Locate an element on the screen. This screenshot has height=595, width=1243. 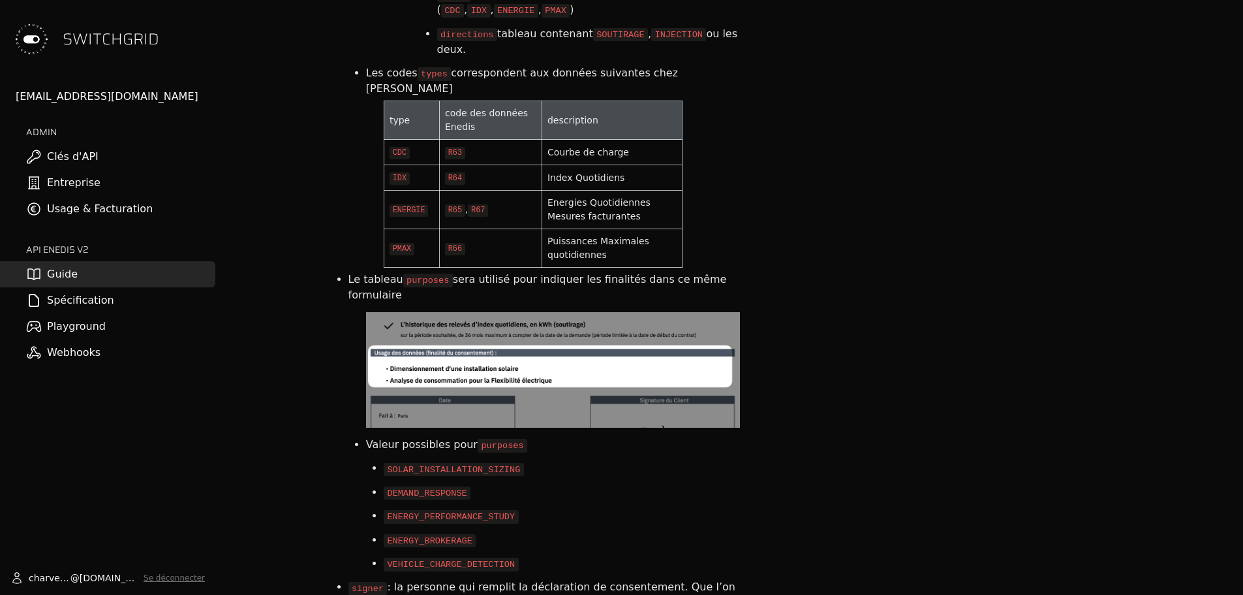
img: Switchgrid Logo is located at coordinates (31, 39).